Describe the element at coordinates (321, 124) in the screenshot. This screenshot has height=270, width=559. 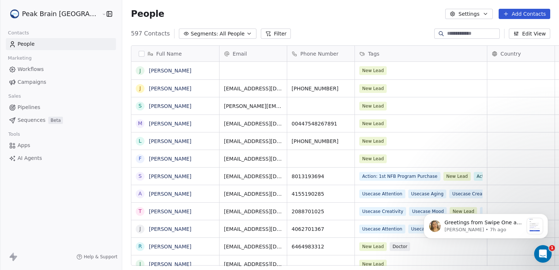
I see `span: 00447548267891` at that location.